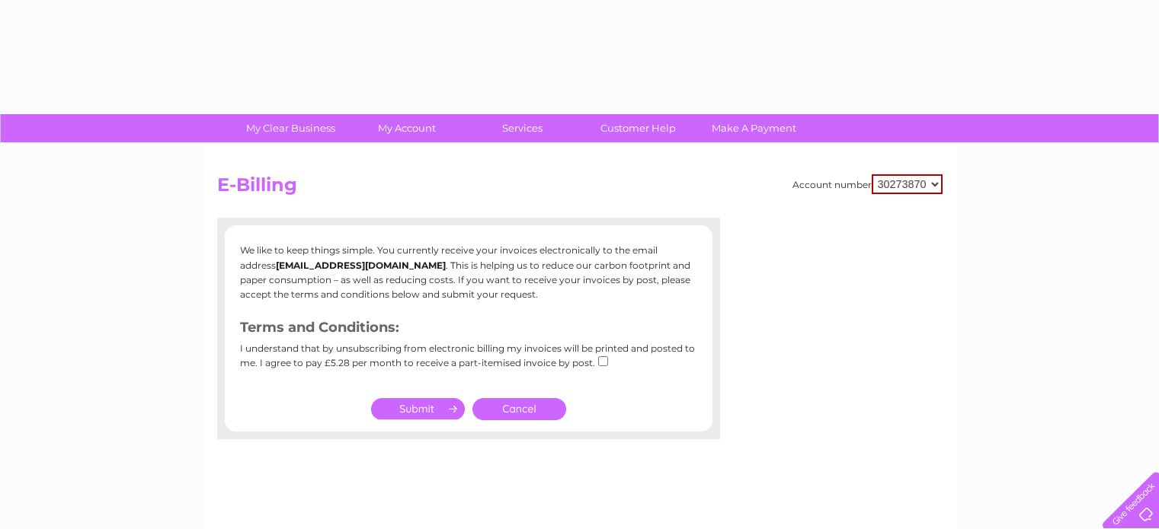 The image size is (1159, 529). Describe the element at coordinates (519, 409) in the screenshot. I see `a: Cancel` at that location.